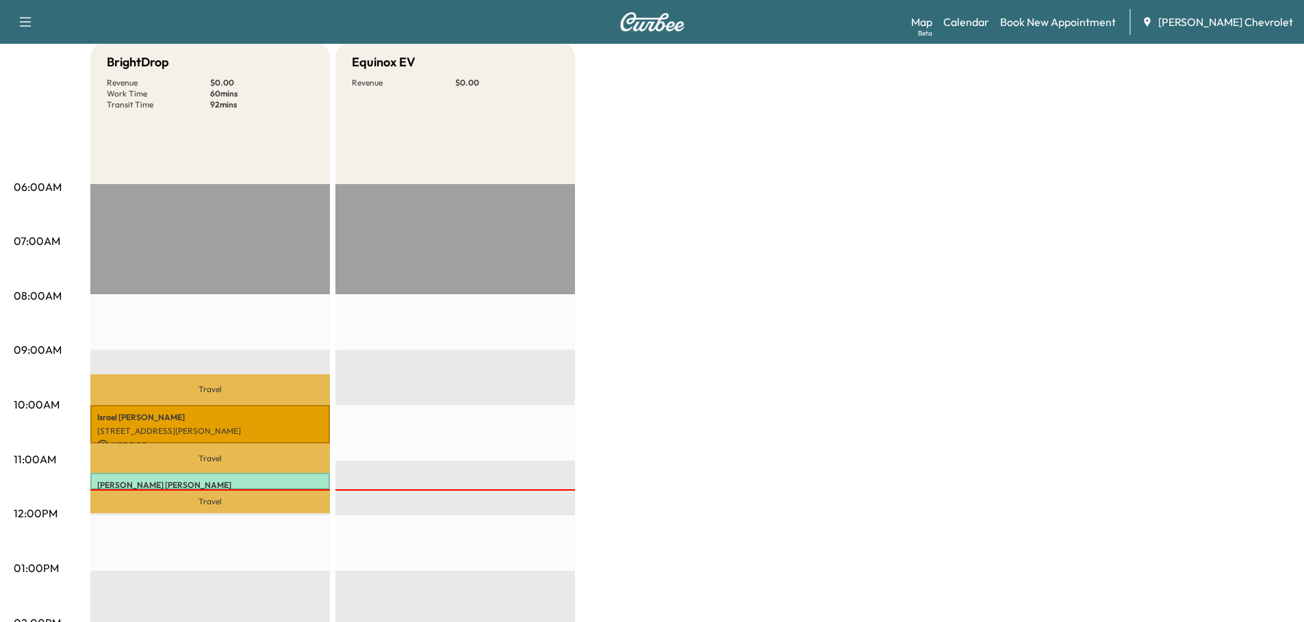  I want to click on p: 01:00PM, so click(36, 568).